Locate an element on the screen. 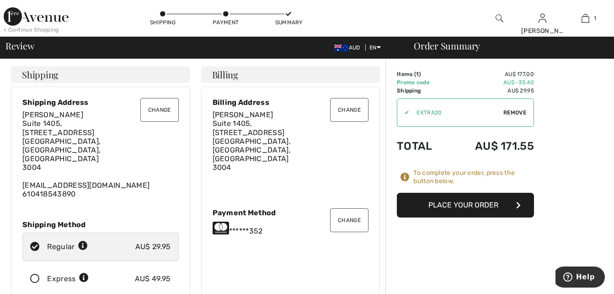 Image resolution: width=614 pixels, height=294 pixels. img: My Info is located at coordinates (543, 18).